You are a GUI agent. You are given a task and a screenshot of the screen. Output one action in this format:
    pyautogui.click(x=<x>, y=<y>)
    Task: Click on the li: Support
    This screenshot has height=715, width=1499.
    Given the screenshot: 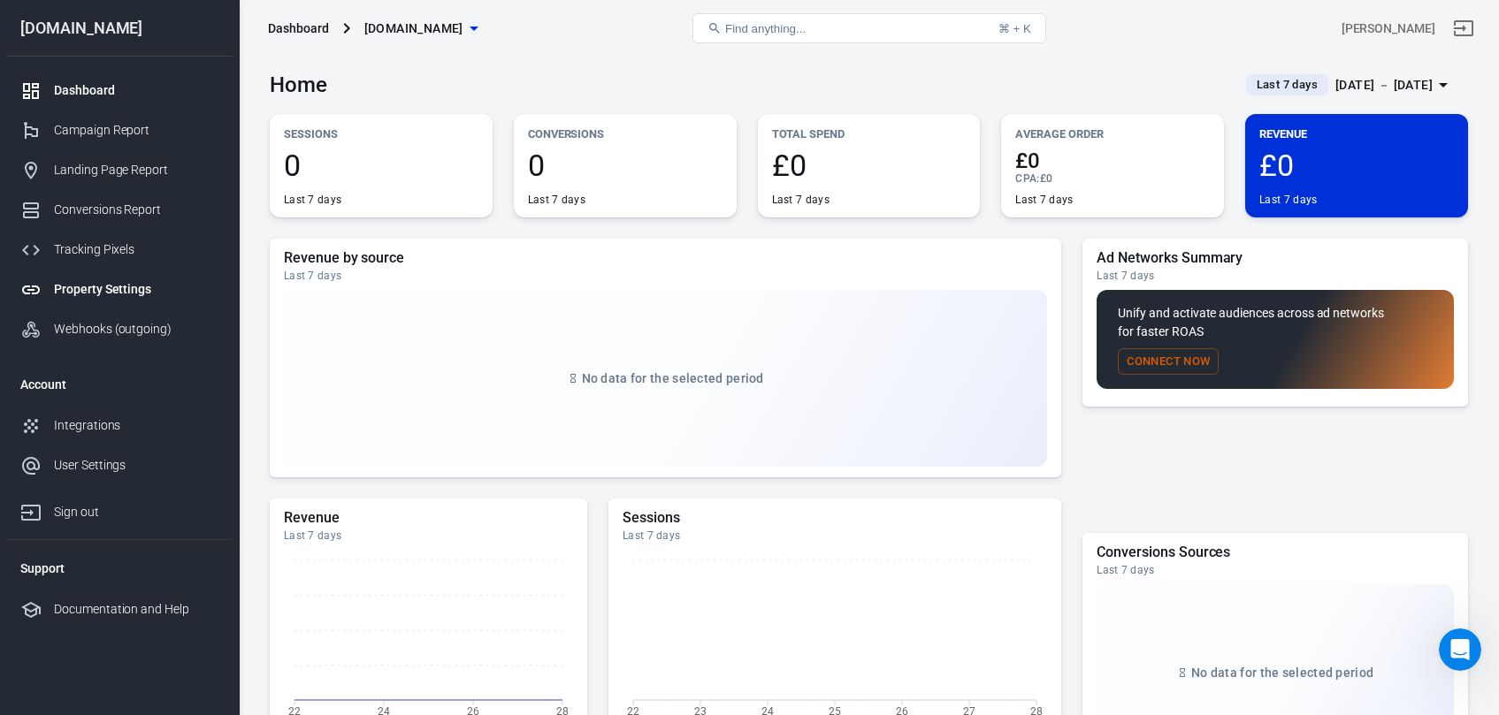 What is the action you would take?
    pyautogui.click(x=119, y=568)
    